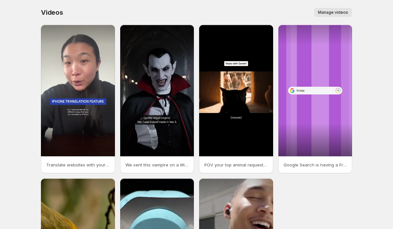 The width and height of the screenshot is (393, 229). I want to click on p: We sent this vampire on a little field trip with Veo 3 in Google Gemini Where should he go next H..., so click(157, 165).